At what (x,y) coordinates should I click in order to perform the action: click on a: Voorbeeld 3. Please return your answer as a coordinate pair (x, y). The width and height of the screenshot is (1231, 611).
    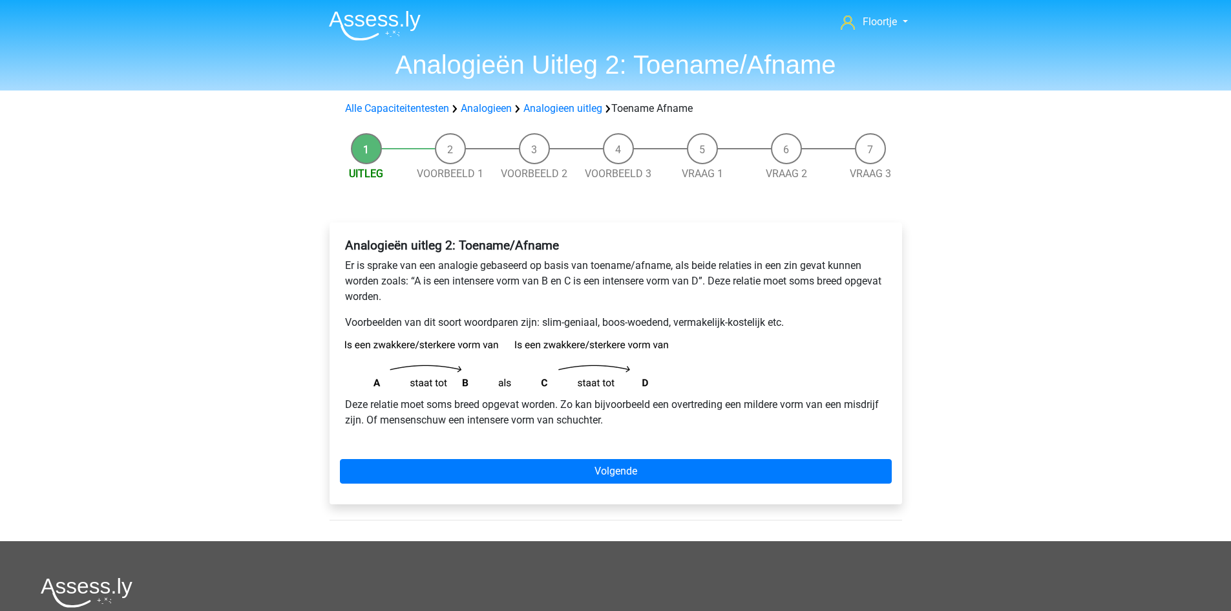
    Looking at the image, I should click on (618, 173).